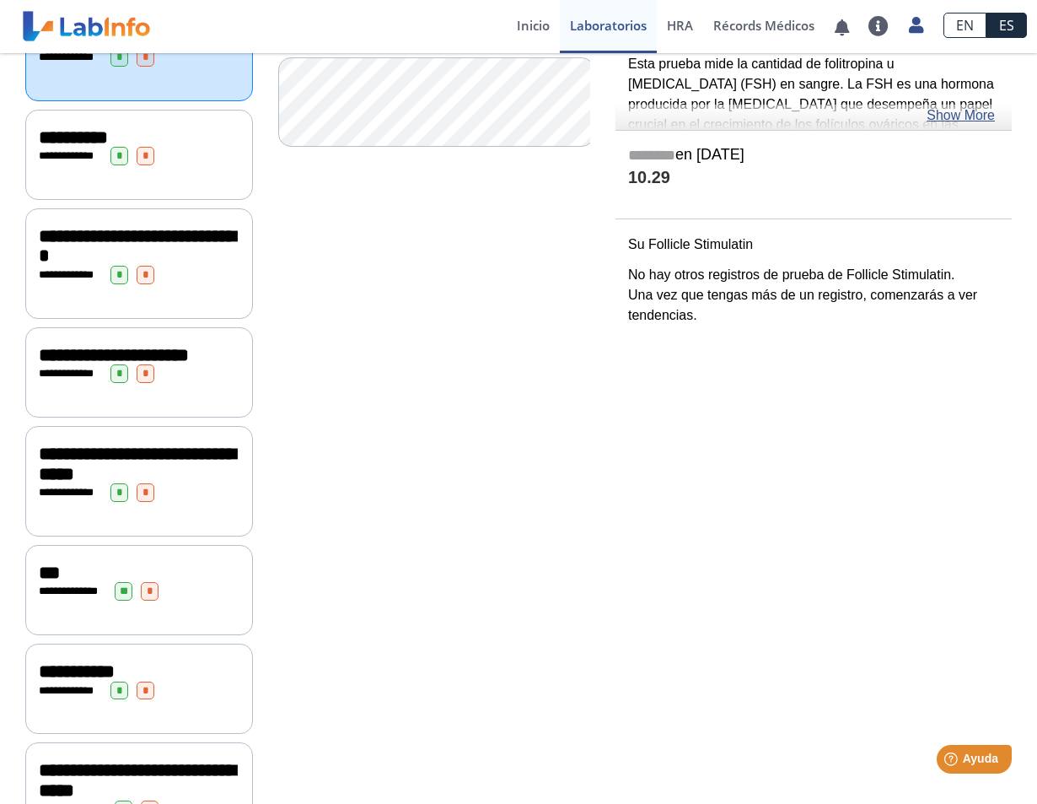 The width and height of the screenshot is (1037, 804). Describe the element at coordinates (965, 25) in the screenshot. I see `a: EN` at that location.